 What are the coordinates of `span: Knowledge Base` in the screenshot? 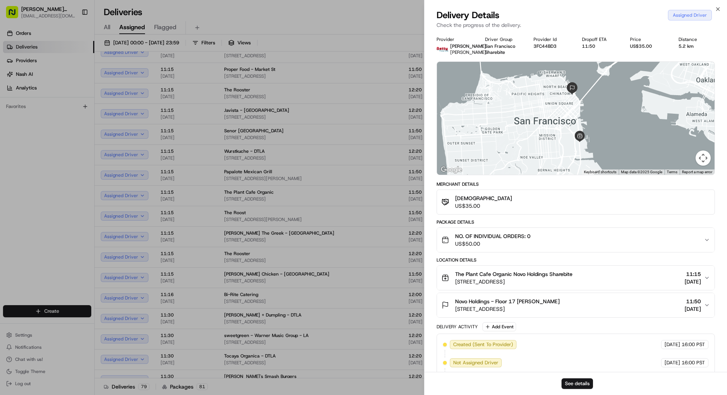 It's located at (36, 153).